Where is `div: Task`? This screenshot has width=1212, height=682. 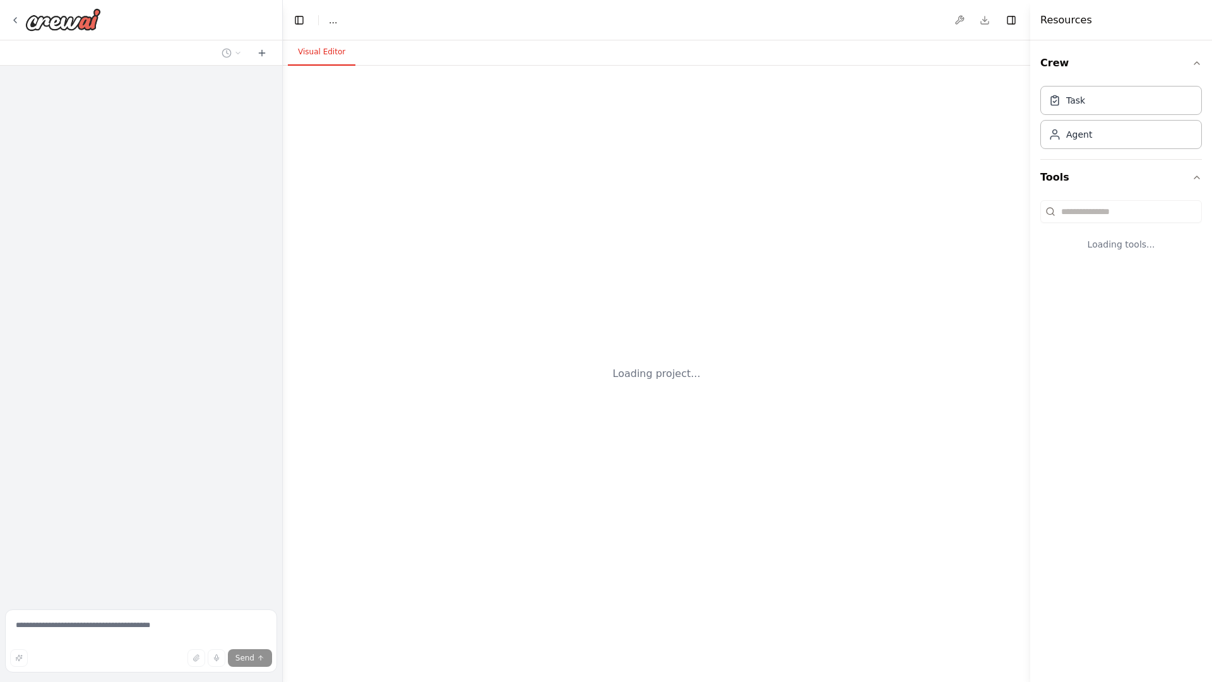
div: Task is located at coordinates (1076, 100).